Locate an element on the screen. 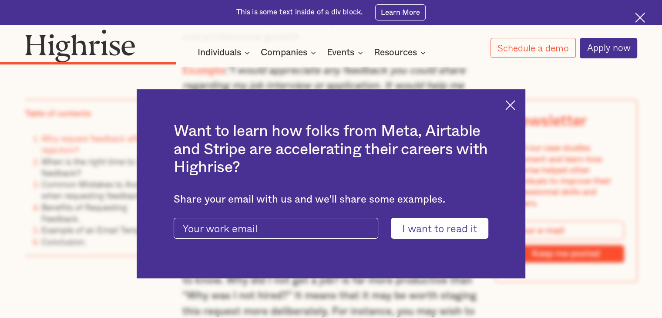 The height and width of the screenshot is (318, 662). a: Learn More is located at coordinates (401, 12).